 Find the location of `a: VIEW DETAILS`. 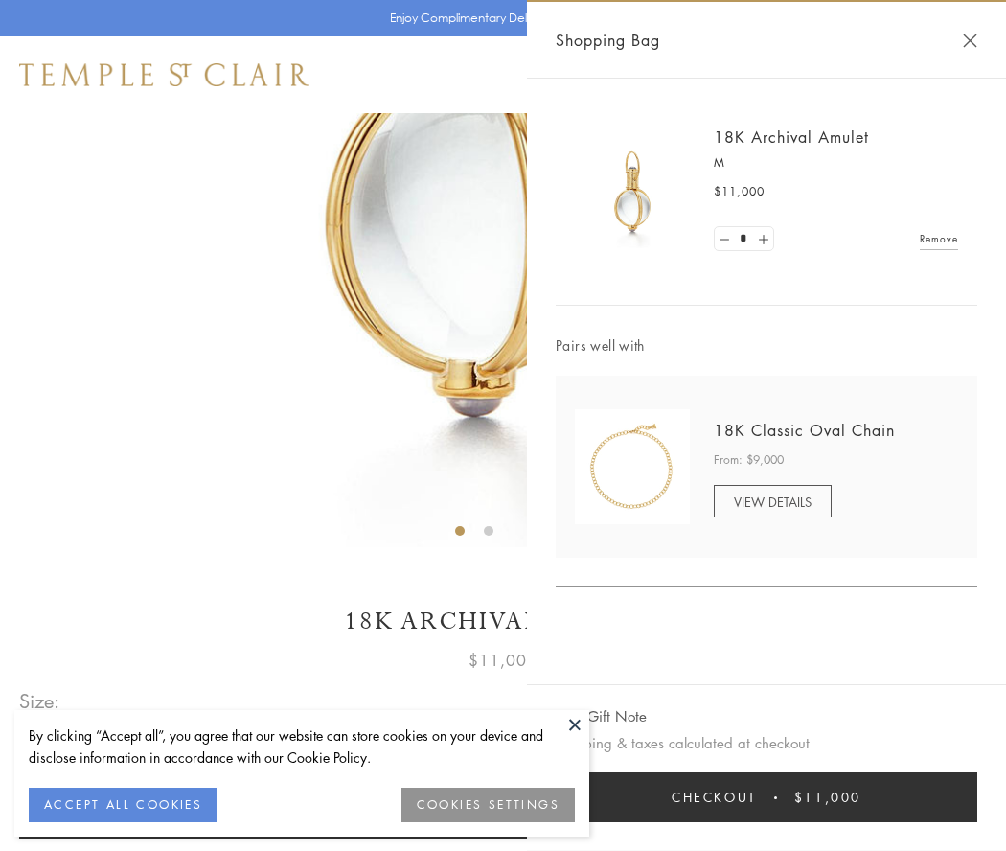

a: VIEW DETAILS is located at coordinates (772, 501).